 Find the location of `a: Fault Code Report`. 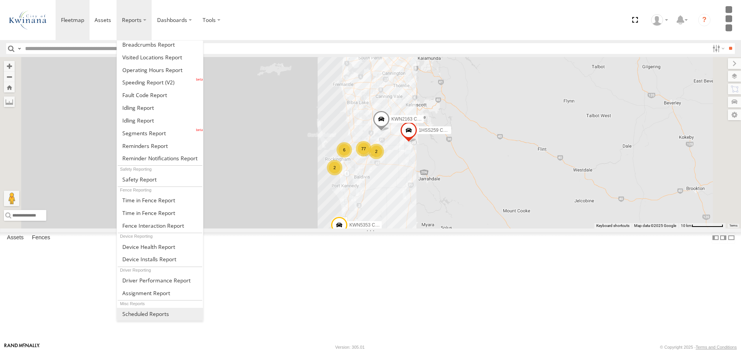

a: Fault Code Report is located at coordinates (160, 95).